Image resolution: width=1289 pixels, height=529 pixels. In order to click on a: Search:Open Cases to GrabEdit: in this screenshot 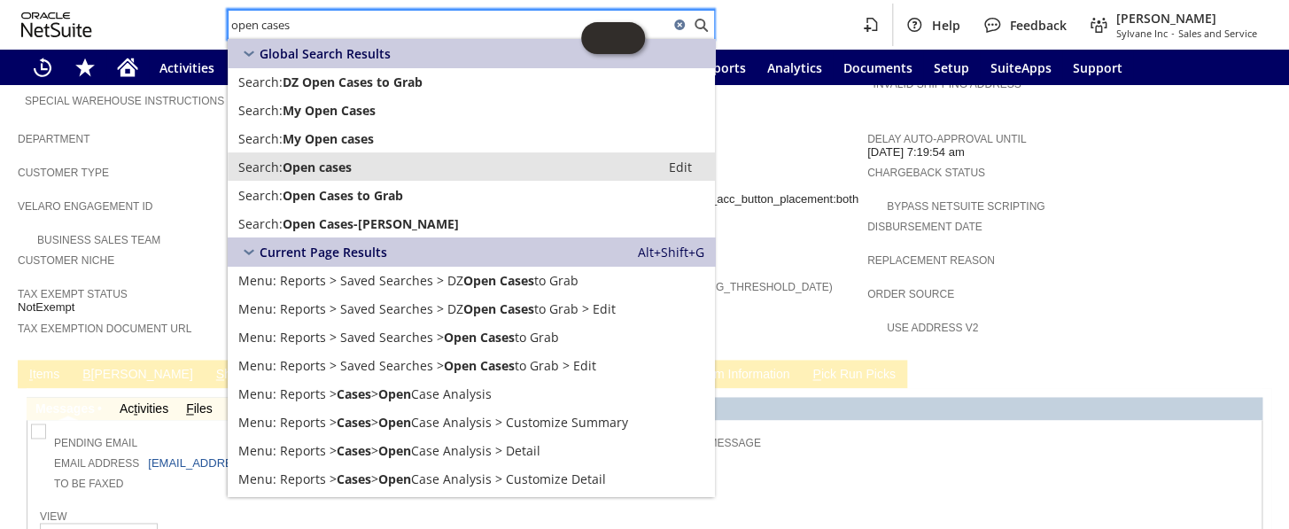, I will do `click(471, 195)`.